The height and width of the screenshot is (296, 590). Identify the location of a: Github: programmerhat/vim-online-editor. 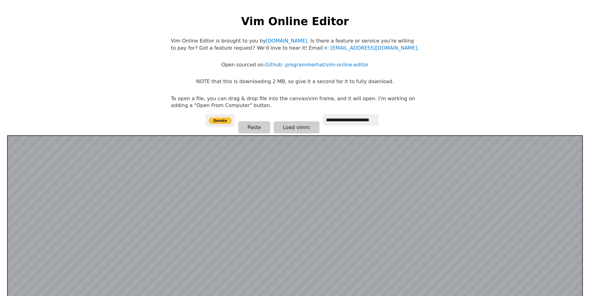
(317, 64).